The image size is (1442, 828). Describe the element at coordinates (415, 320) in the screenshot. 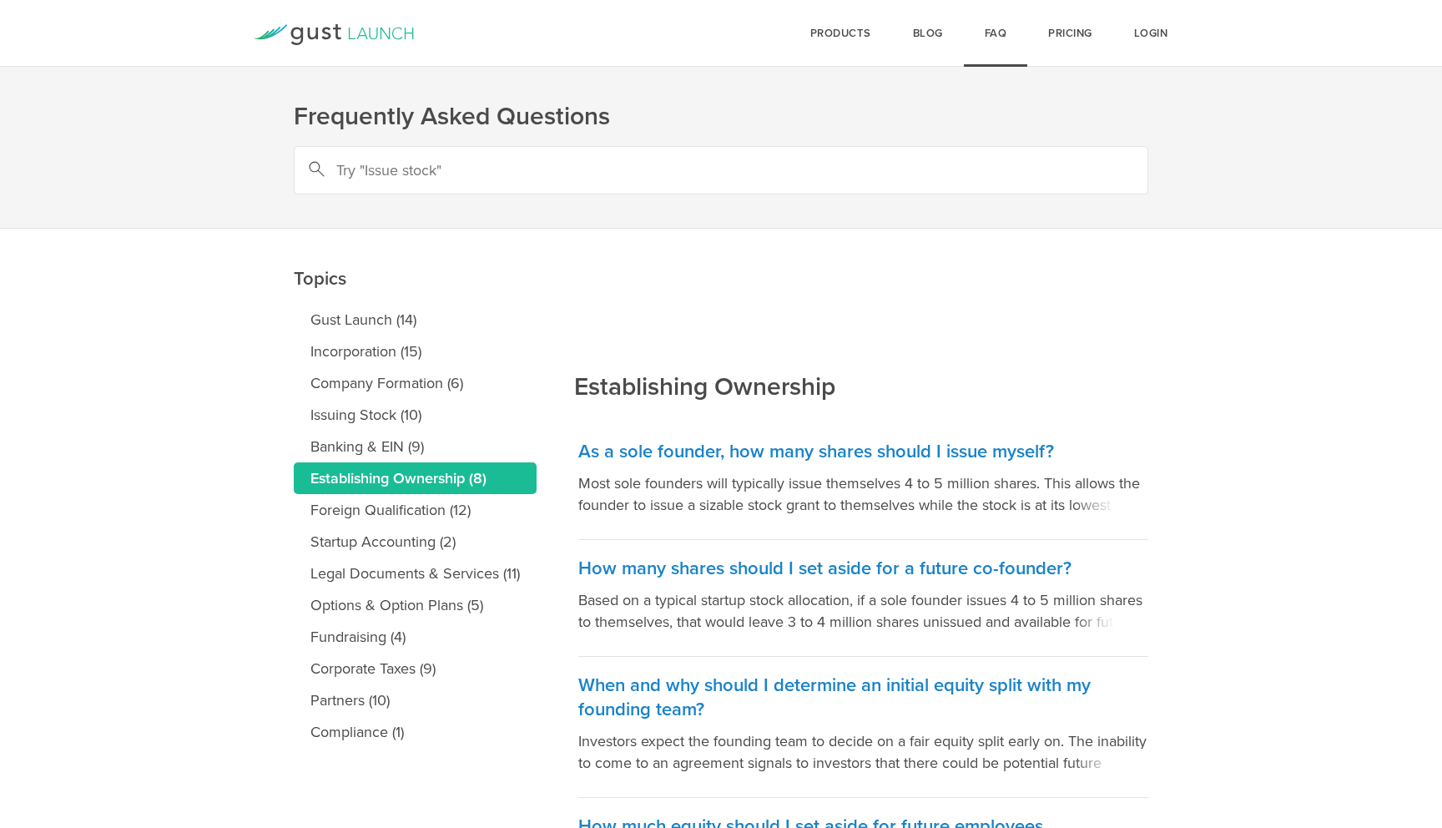

I see `a: Gust Launch (14)` at that location.